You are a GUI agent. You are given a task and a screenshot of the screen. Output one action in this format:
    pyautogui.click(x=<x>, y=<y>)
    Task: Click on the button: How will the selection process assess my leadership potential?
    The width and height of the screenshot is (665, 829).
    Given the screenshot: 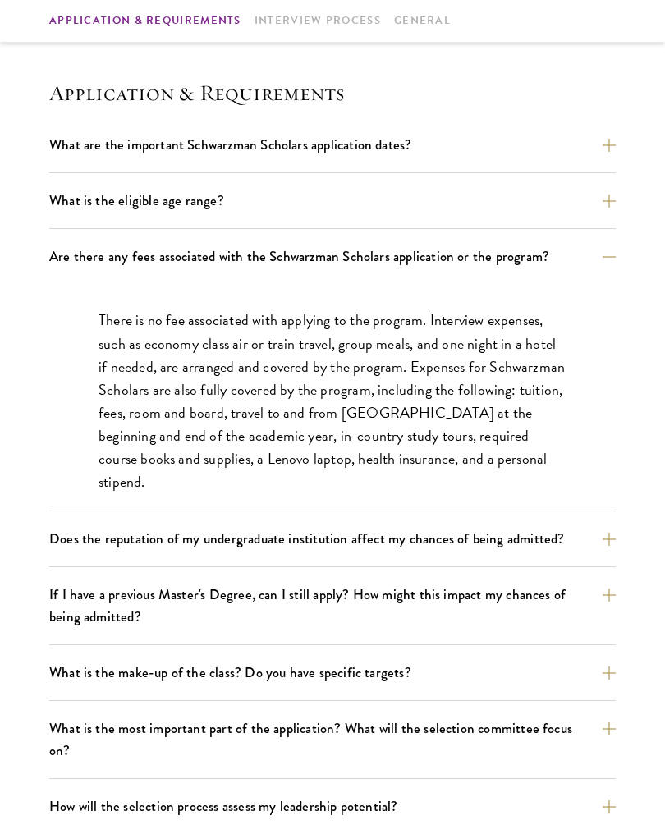 What is the action you would take?
    pyautogui.click(x=332, y=806)
    